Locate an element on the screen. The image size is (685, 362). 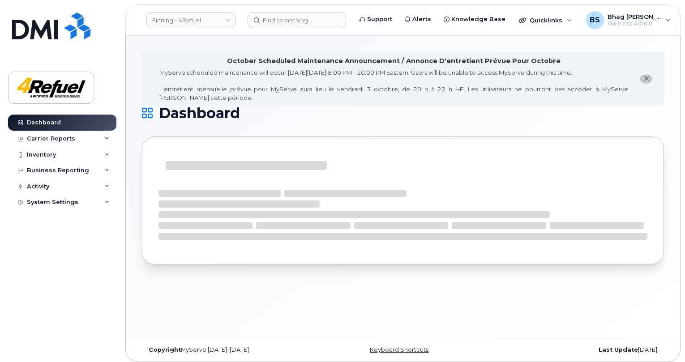
div: October Scheduled Maintenance Announcement / Annonce D'entretient Prévue Pour Octobre is located at coordinates (393, 61).